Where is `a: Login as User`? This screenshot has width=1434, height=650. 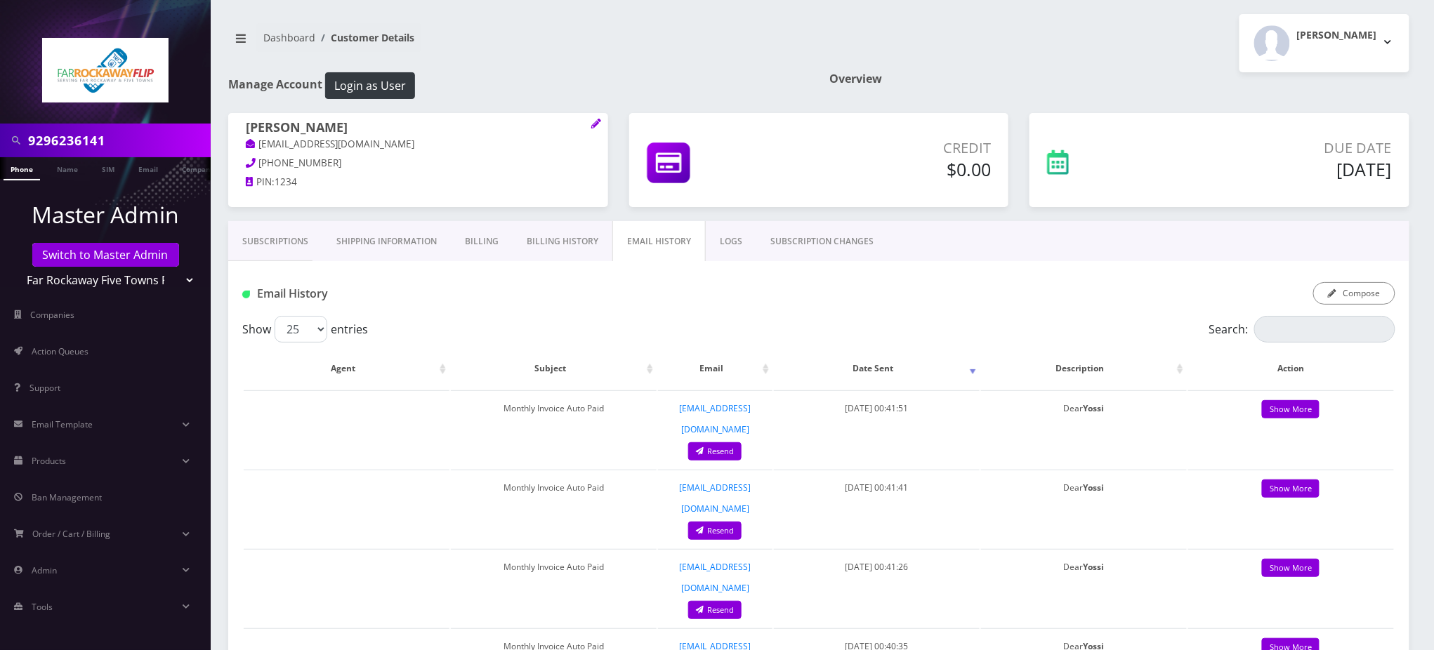 a: Login as User is located at coordinates (369, 84).